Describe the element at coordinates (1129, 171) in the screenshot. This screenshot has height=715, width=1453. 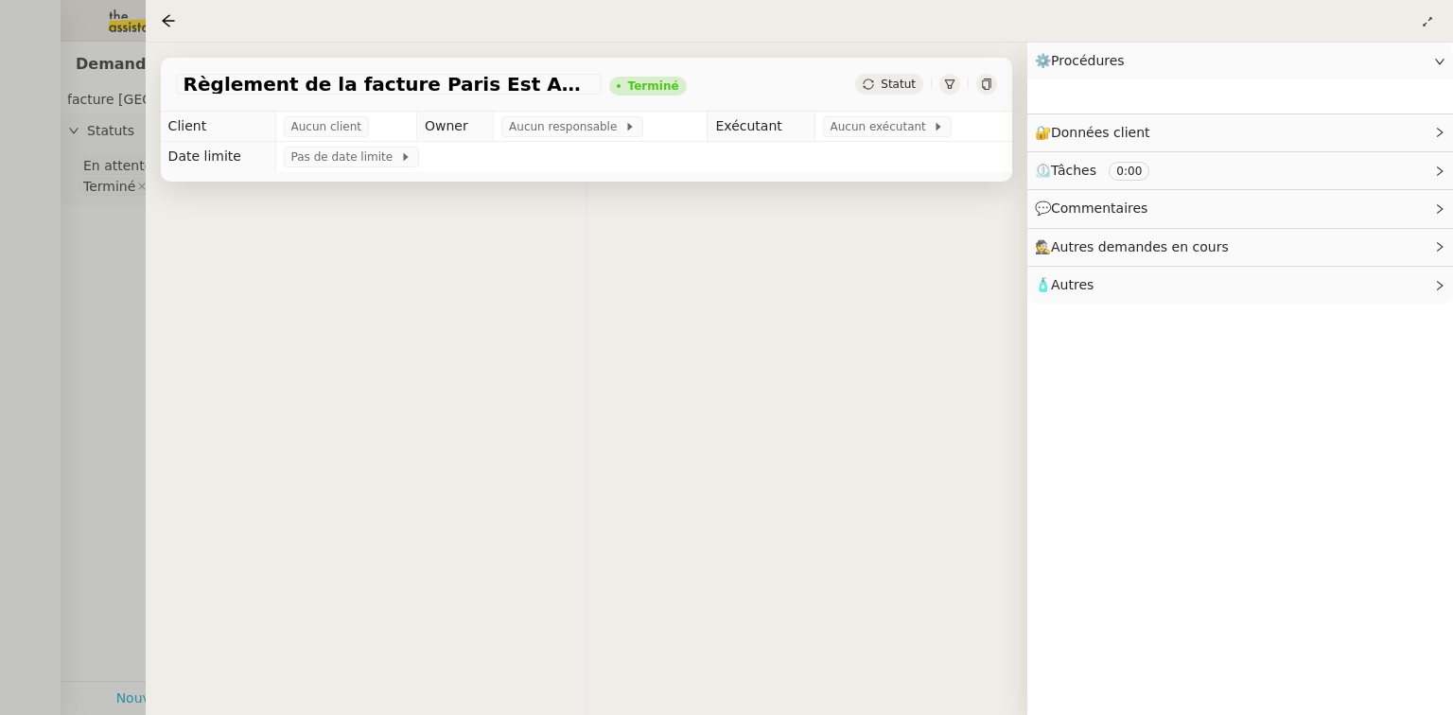
I see `nz-tag: 0:00` at that location.